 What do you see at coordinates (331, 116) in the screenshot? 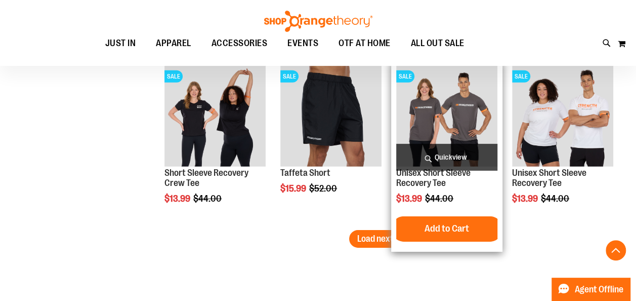
I see `img: Product image for Taffeta Short` at bounding box center [331, 116].